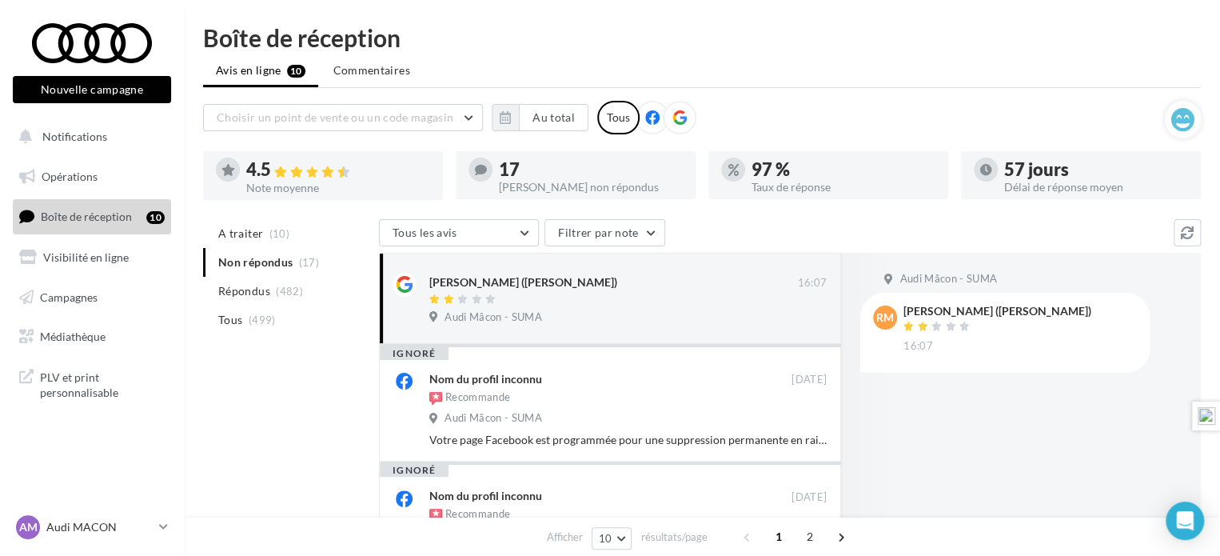 The height and width of the screenshot is (556, 1220). I want to click on button: Filtrer par note, so click(605, 233).